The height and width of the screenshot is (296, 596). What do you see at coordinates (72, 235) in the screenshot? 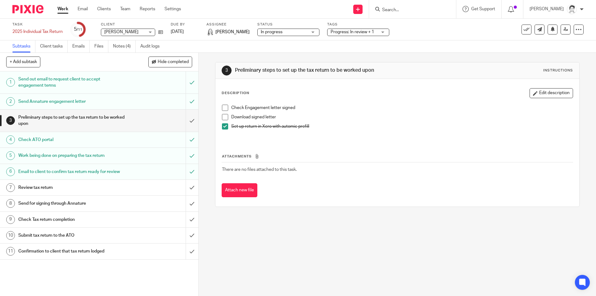
I see `h1: Submit tax return to the ATO` at bounding box center [72, 235].